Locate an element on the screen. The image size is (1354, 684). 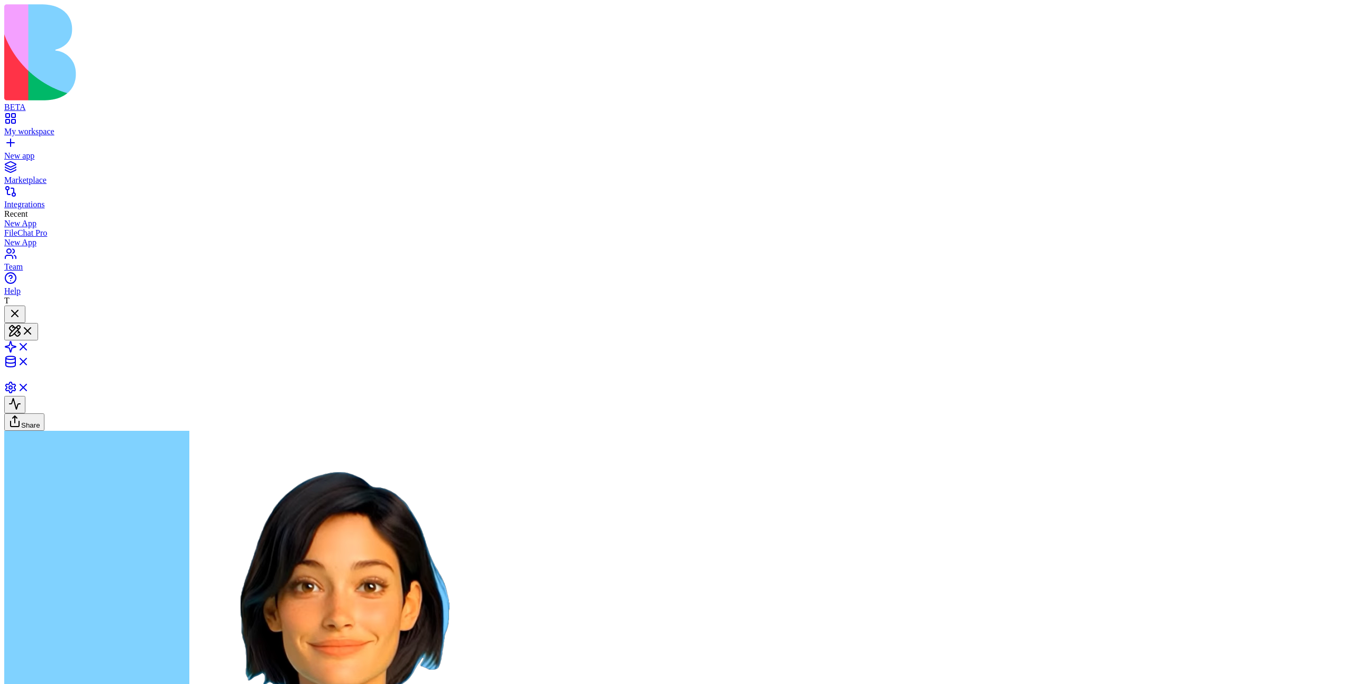
div: New app is located at coordinates (677, 156).